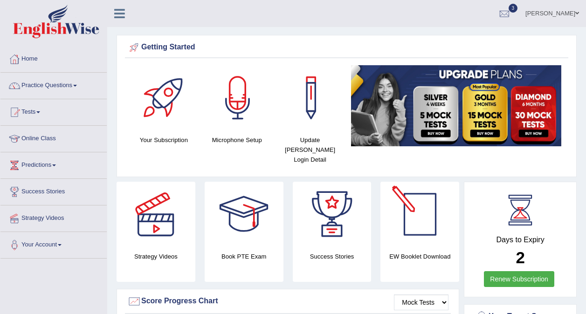  I want to click on h4: Strategy Videos, so click(156, 256).